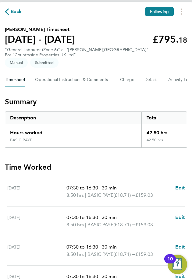 The height and width of the screenshot is (279, 192). Describe the element at coordinates (128, 80) in the screenshot. I see `button: Charge` at that location.